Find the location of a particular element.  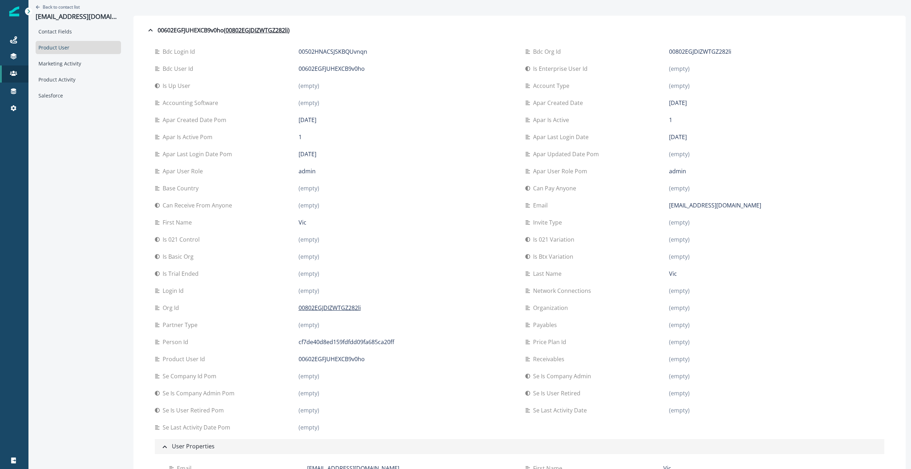

div: User Properties is located at coordinates (188, 447).